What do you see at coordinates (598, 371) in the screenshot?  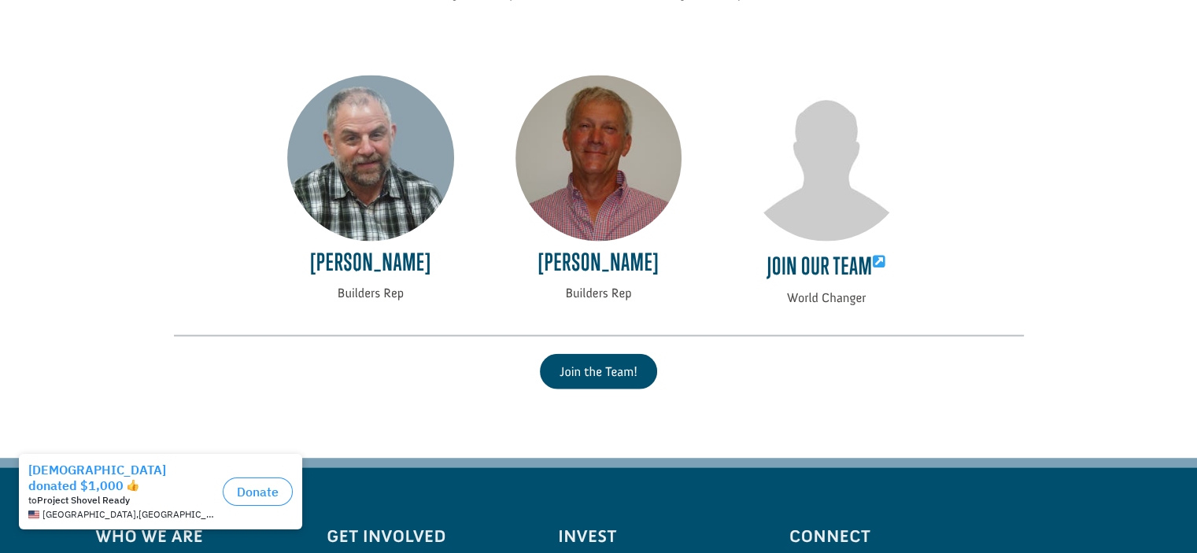 I see `a: Join the Team!` at bounding box center [598, 371].